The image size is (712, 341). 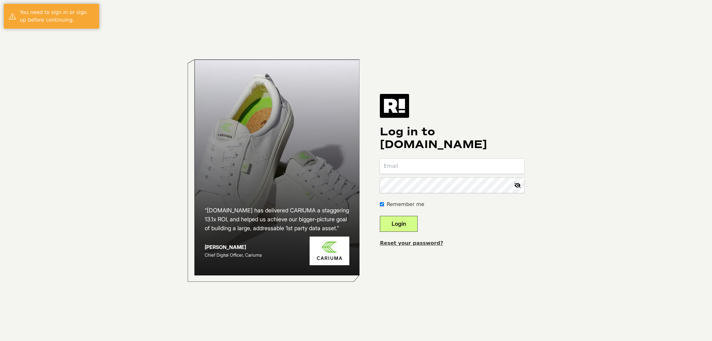 I want to click on img: Retention.com, so click(x=395, y=106).